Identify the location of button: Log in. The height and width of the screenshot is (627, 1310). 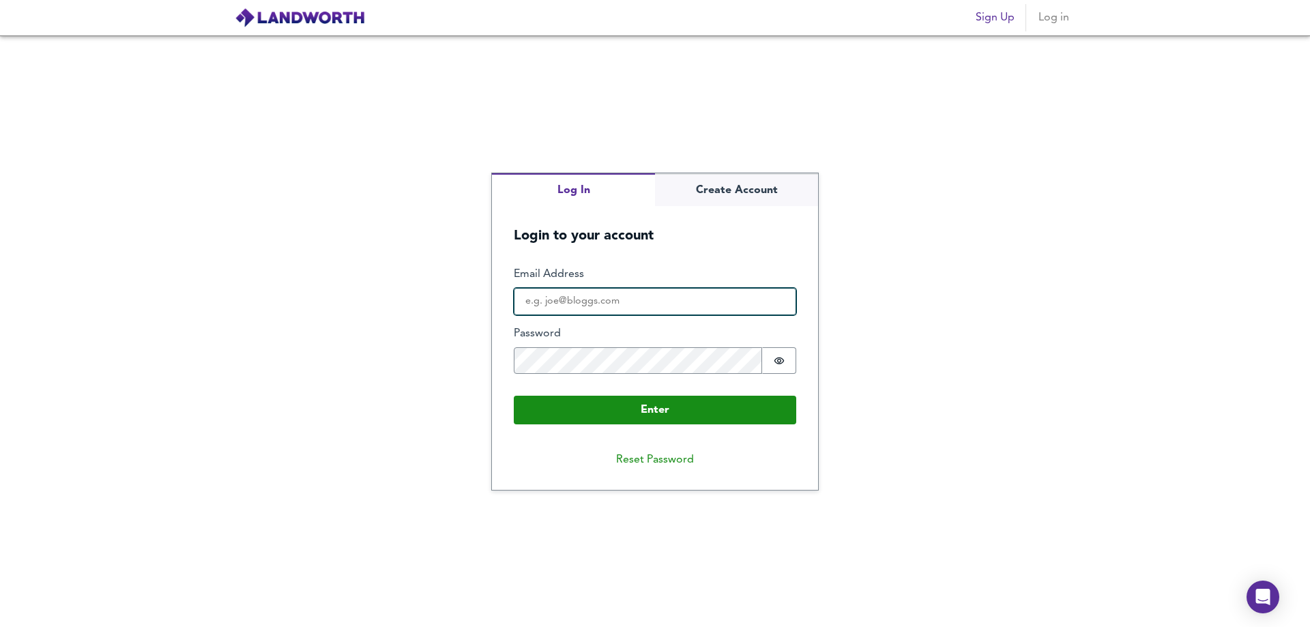
(1053, 18).